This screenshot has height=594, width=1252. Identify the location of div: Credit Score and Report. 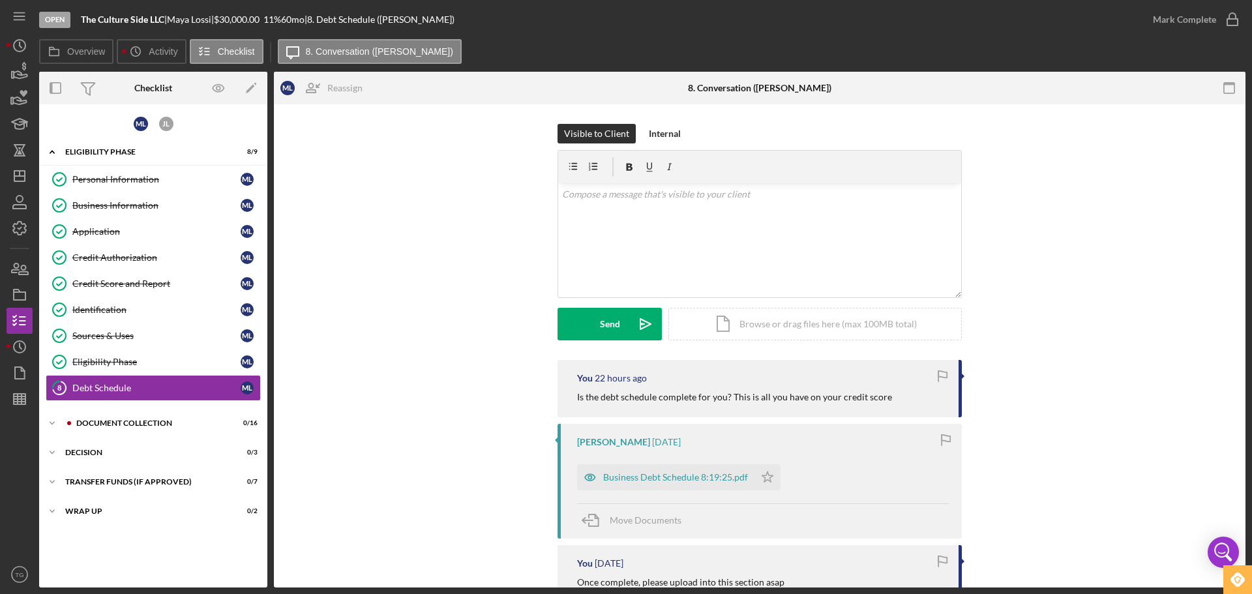
(156, 284).